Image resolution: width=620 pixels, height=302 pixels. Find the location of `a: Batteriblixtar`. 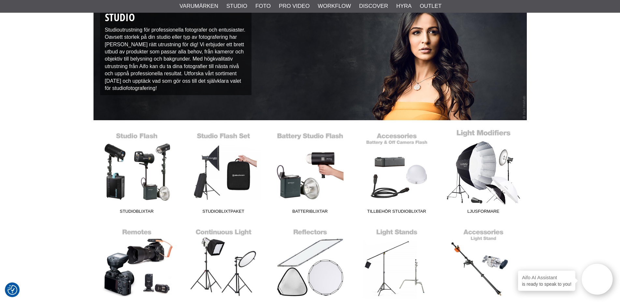

a: Batteriblixtar is located at coordinates (310, 173).